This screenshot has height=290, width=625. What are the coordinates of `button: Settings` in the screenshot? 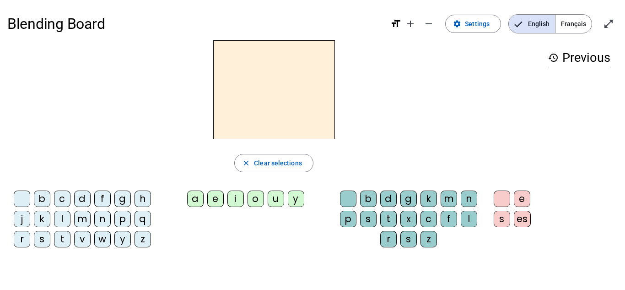 It's located at (473, 24).